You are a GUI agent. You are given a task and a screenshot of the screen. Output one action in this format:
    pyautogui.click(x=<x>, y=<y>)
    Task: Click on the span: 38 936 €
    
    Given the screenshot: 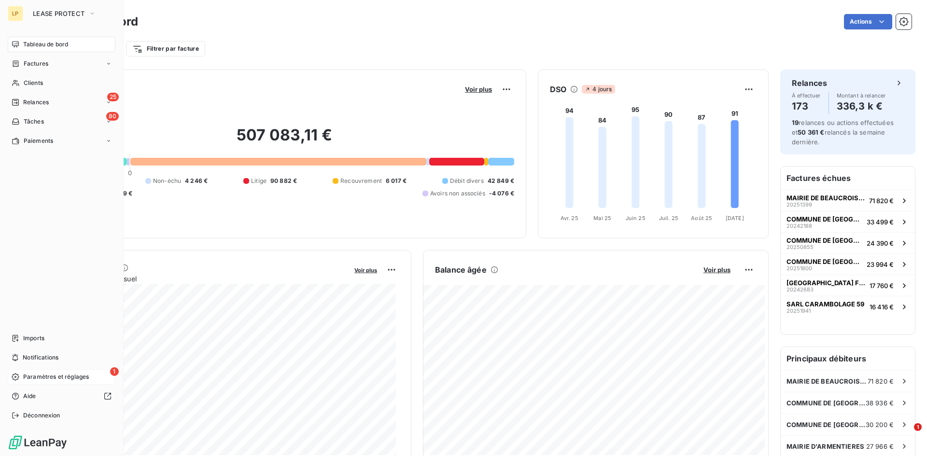 What is the action you would take?
    pyautogui.click(x=880, y=403)
    